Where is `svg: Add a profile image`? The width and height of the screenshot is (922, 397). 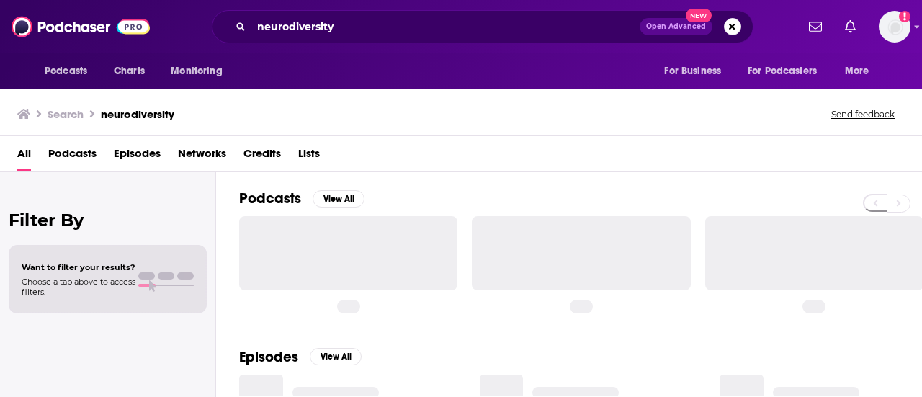 svg: Add a profile image is located at coordinates (905, 17).